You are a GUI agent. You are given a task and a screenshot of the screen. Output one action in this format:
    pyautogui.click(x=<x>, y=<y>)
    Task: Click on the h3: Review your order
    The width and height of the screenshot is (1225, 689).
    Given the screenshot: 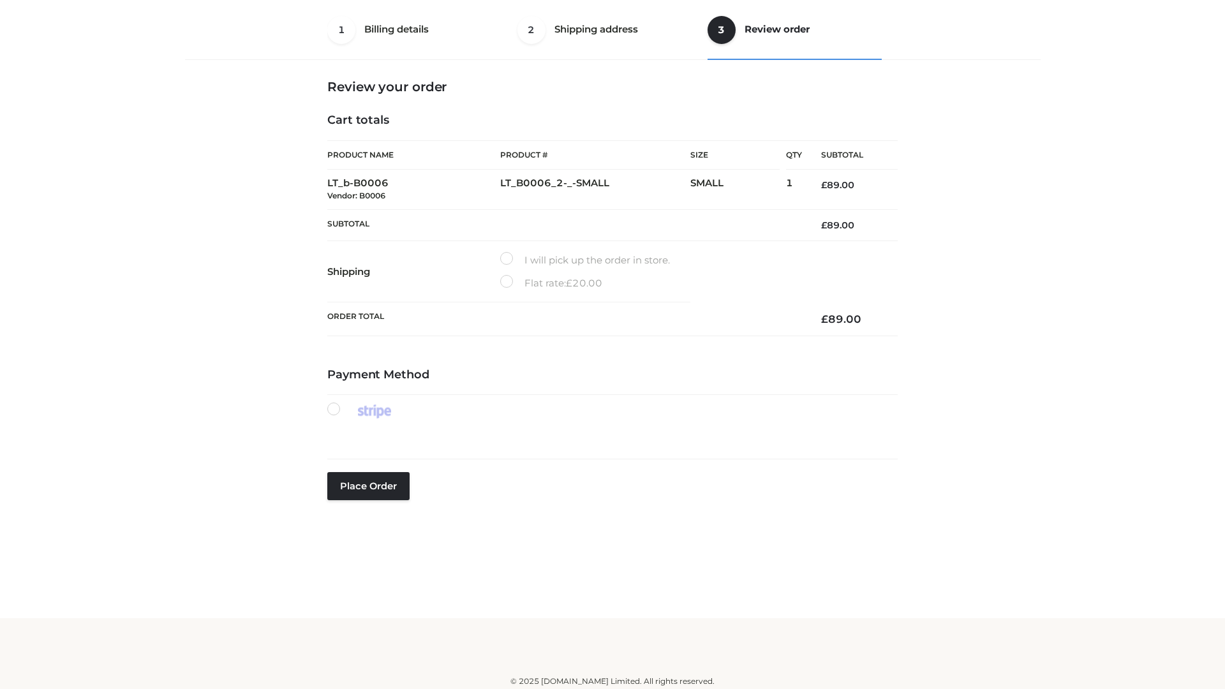 What is the action you would take?
    pyautogui.click(x=613, y=87)
    